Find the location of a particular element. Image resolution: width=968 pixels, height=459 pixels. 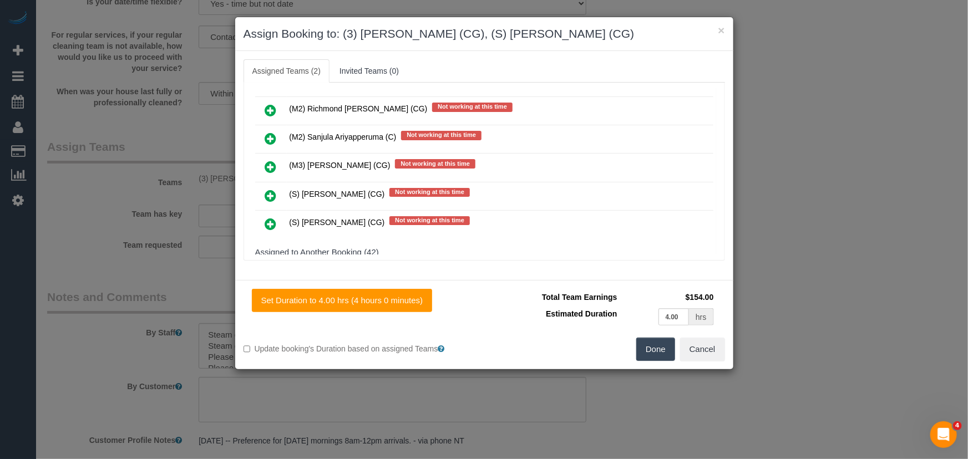

button: Set Duration to 4.00 hrs (4 hours 0 minutes) is located at coordinates (342, 301).